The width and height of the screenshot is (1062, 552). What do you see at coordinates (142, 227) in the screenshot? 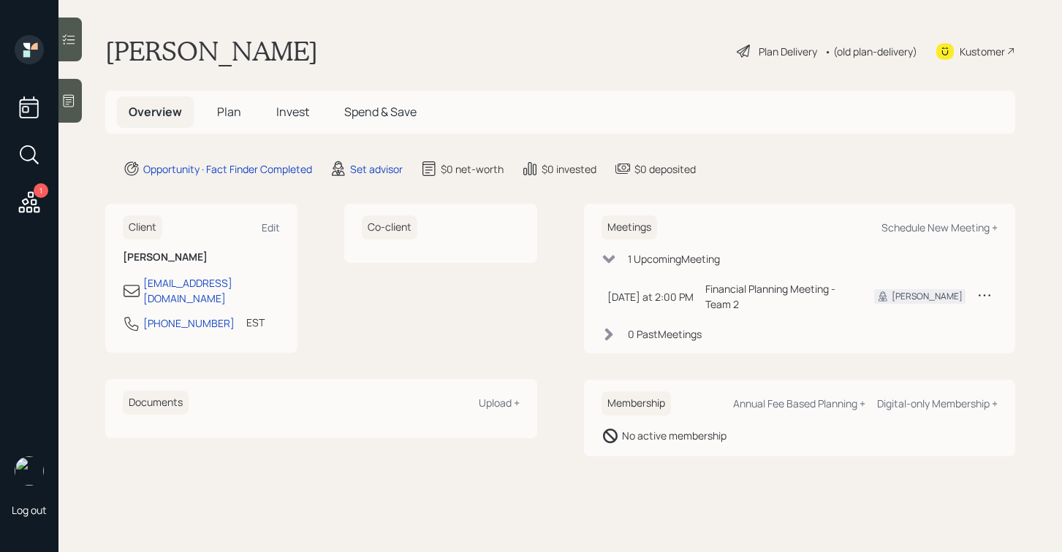
I see `h6: Client` at bounding box center [142, 227].